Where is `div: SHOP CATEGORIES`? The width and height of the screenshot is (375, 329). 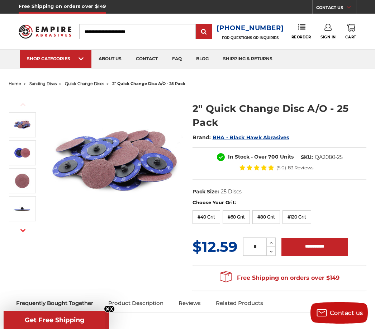 div: SHOP CATEGORIES is located at coordinates (56, 58).